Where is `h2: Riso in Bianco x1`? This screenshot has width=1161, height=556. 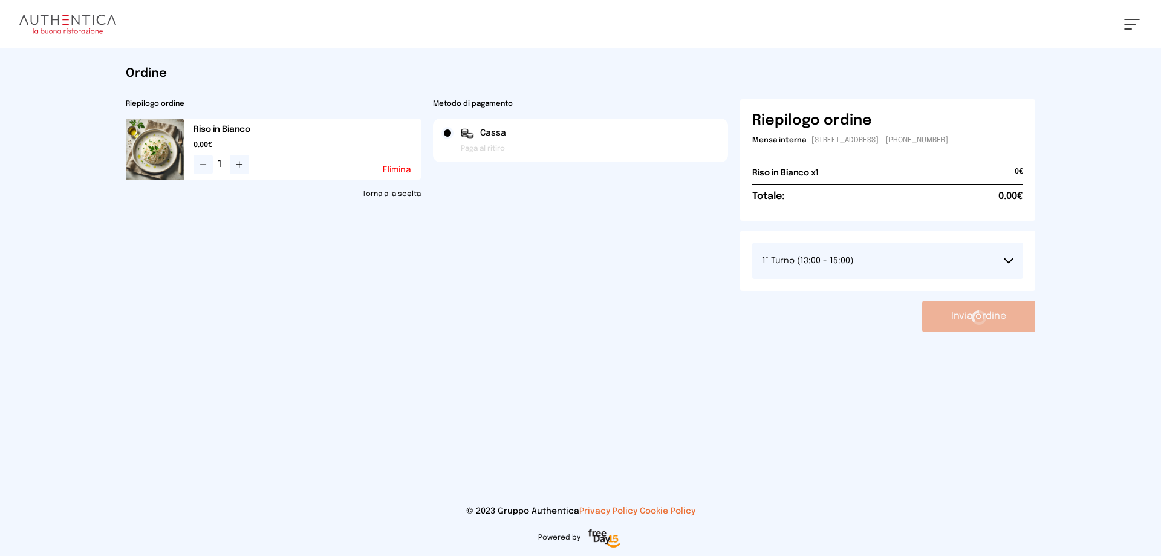 h2: Riso in Bianco x1 is located at coordinates (786, 173).